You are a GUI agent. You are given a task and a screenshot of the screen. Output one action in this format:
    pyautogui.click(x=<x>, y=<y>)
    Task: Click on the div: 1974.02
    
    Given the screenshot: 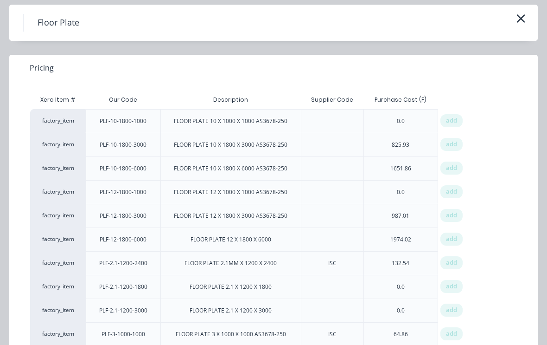 What is the action you would take?
    pyautogui.click(x=401, y=239)
    